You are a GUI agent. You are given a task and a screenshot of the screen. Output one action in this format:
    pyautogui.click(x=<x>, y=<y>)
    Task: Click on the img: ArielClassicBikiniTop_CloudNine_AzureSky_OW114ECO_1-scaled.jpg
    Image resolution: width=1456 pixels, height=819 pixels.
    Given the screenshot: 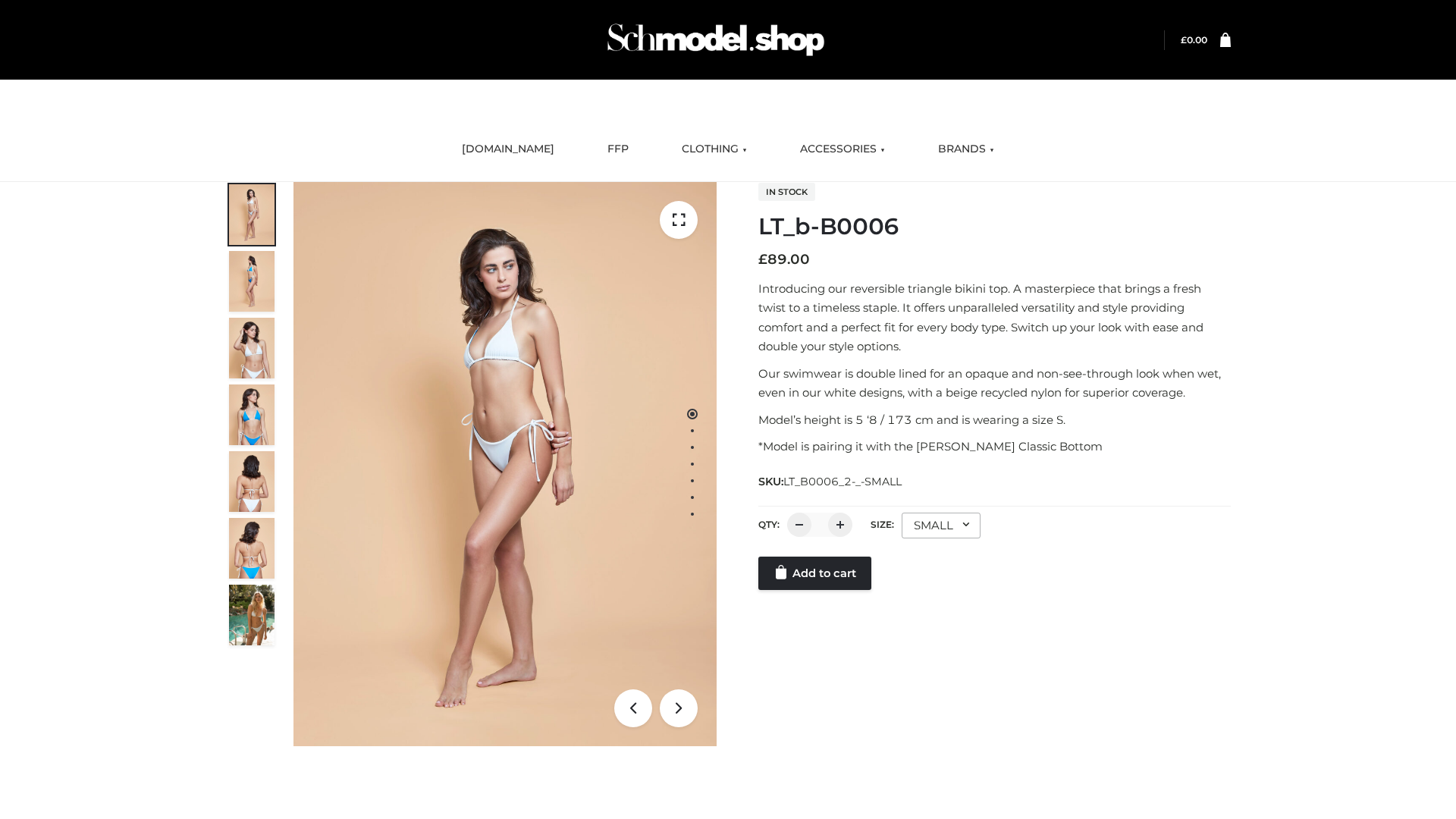 What is the action you would take?
    pyautogui.click(x=251, y=215)
    